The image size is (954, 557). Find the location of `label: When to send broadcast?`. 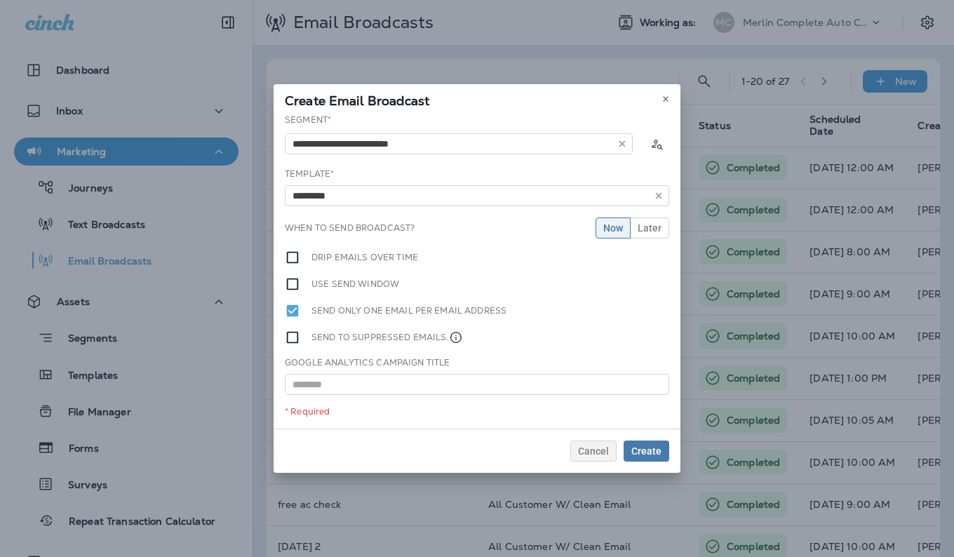

label: When to send broadcast? is located at coordinates (349, 228).